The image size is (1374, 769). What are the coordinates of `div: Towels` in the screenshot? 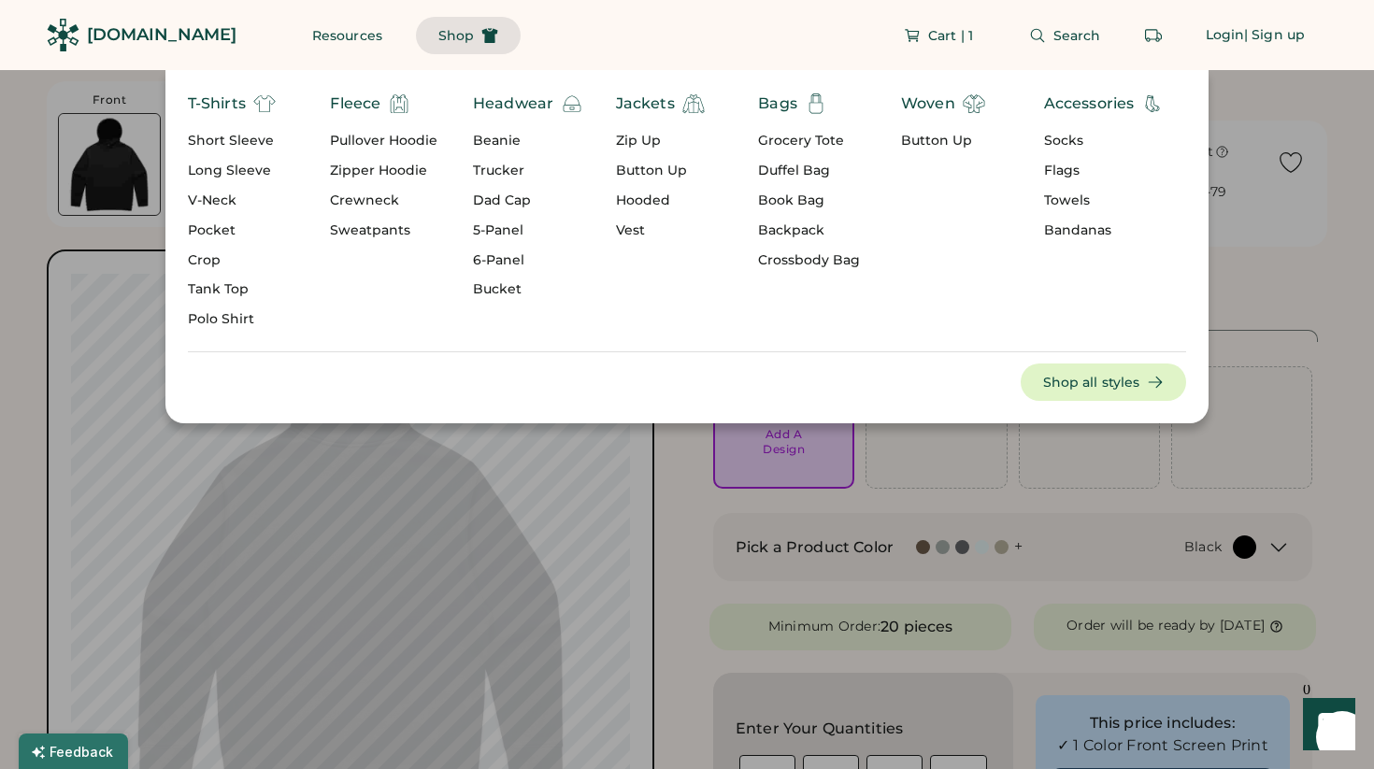 It's located at (1104, 201).